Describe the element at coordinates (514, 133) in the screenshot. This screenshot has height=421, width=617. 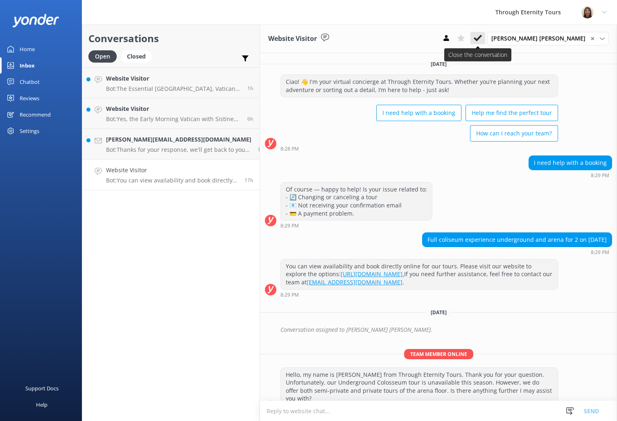
I see `button: How can I reach your team?` at that location.